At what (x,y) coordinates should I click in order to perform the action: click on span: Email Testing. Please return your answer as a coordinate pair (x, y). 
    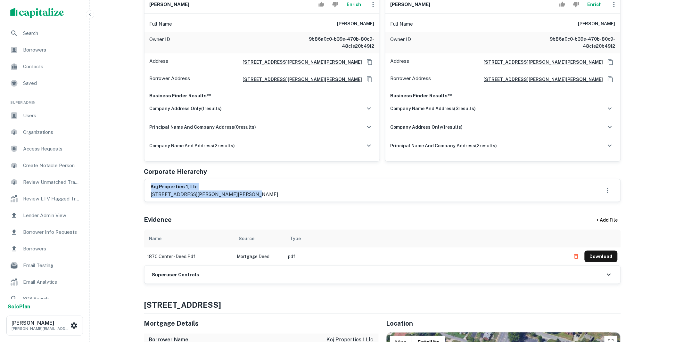
    Looking at the image, I should click on (52, 266).